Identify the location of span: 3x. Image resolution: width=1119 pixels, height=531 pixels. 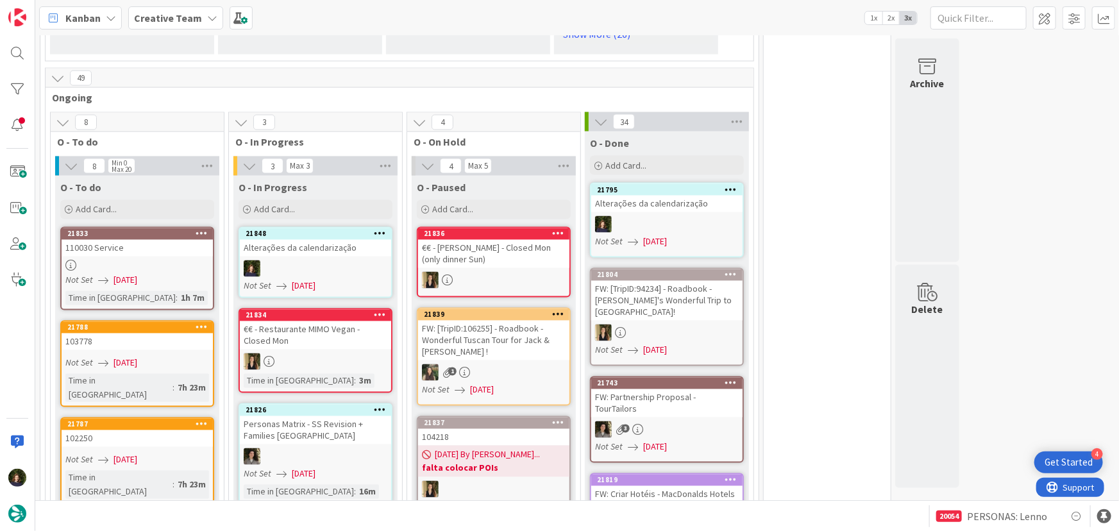
(908, 18).